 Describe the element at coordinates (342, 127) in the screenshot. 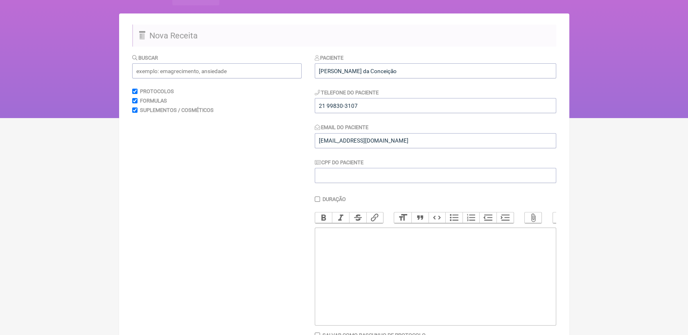

I see `label: Email do Paciente` at that location.